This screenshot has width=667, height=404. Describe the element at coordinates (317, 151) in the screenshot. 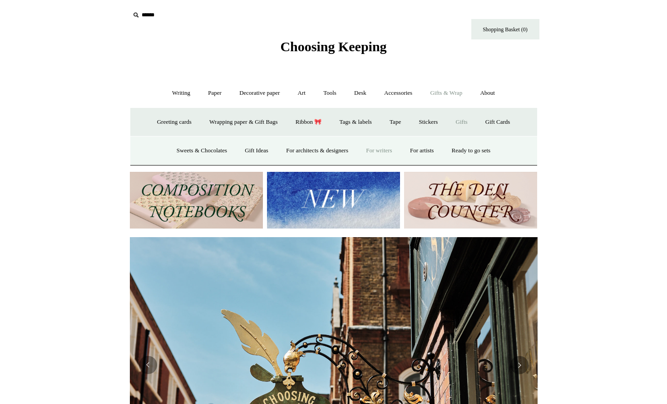

I see `a: For architects & designers` at that location.